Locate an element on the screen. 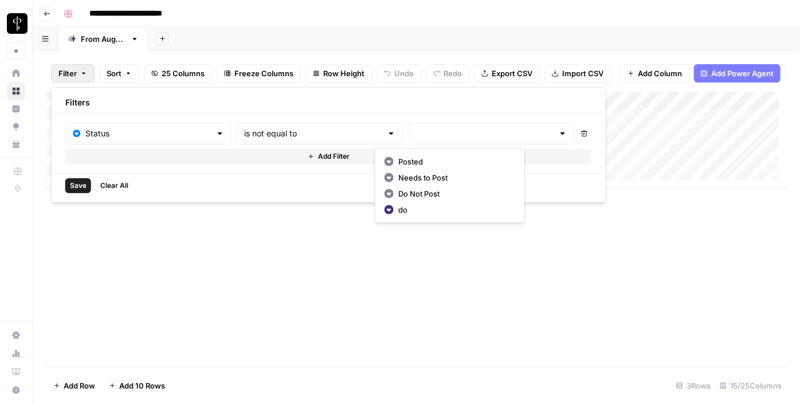 The width and height of the screenshot is (800, 404). button: Clear All is located at coordinates (114, 186).